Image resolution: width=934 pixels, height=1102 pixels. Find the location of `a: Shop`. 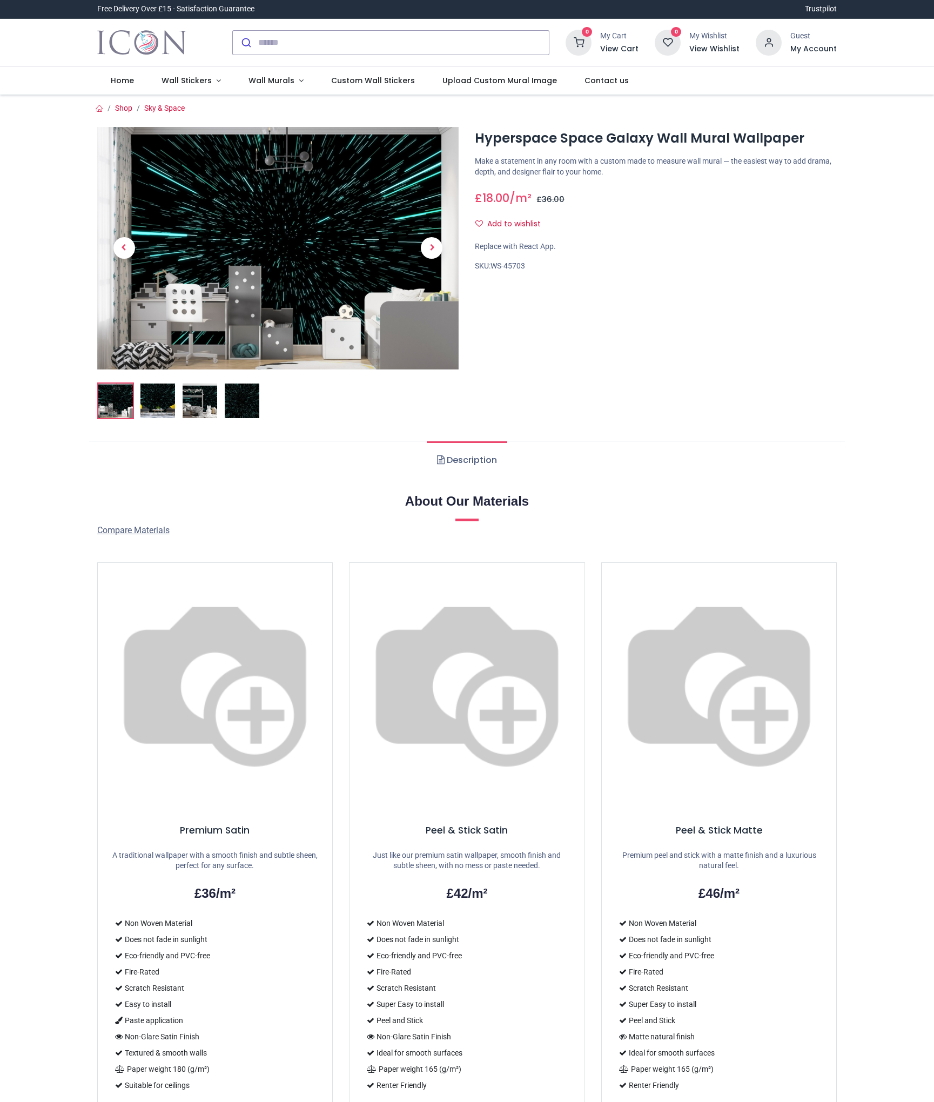

a: Shop is located at coordinates (124, 108).